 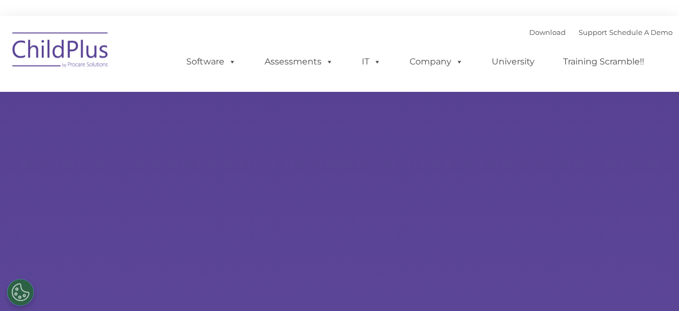 I want to click on a: Schedule A Demo, so click(x=641, y=32).